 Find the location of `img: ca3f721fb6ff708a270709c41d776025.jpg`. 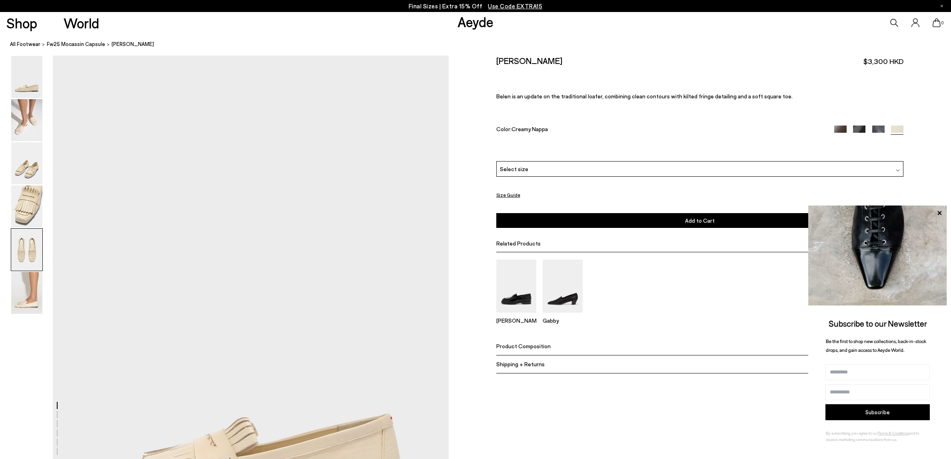

img: ca3f721fb6ff708a270709c41d776025.jpg is located at coordinates (877, 256).